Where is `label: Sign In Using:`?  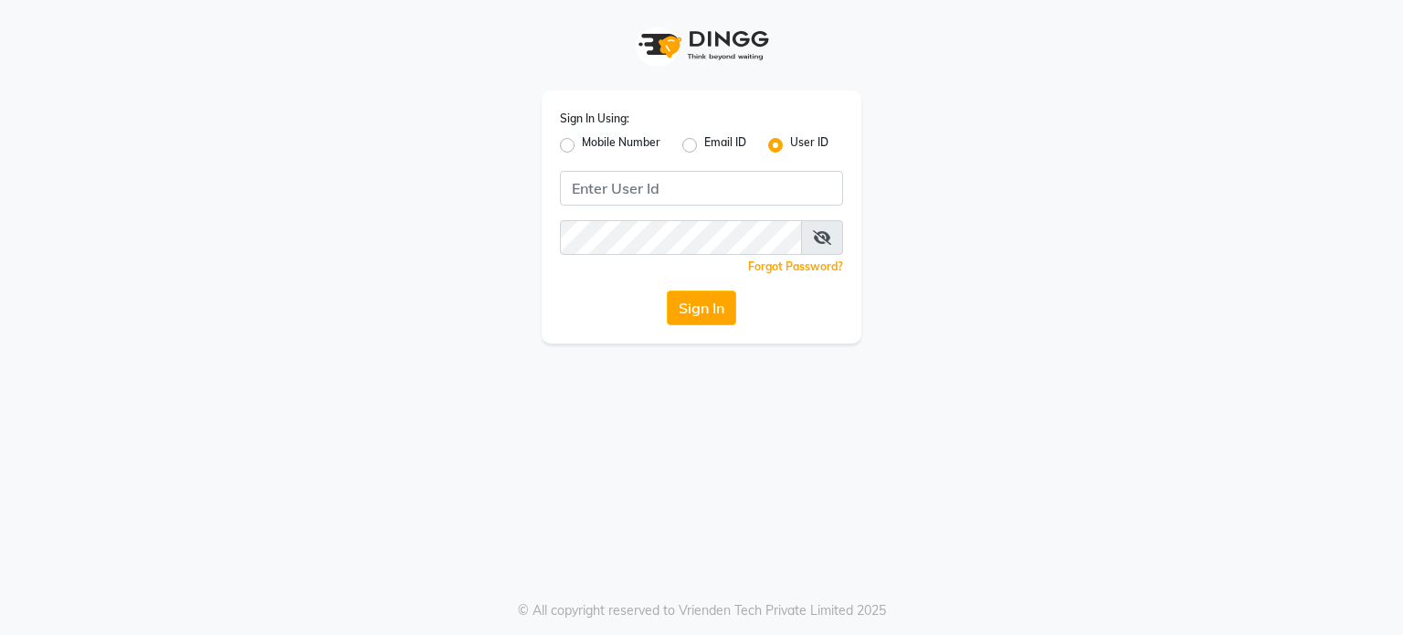 label: Sign In Using: is located at coordinates (595, 119).